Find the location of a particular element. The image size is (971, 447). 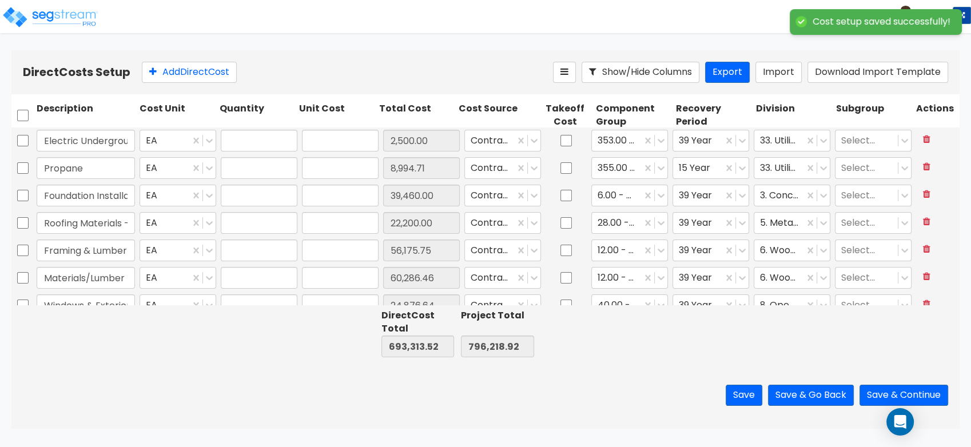

div: Cost Source is located at coordinates (496, 115).